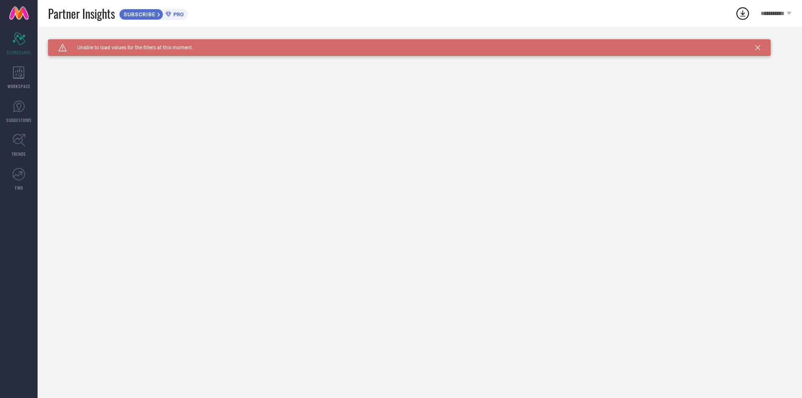  What do you see at coordinates (153, 13) in the screenshot?
I see `a: SUBSCRIBEPRO` at bounding box center [153, 13].